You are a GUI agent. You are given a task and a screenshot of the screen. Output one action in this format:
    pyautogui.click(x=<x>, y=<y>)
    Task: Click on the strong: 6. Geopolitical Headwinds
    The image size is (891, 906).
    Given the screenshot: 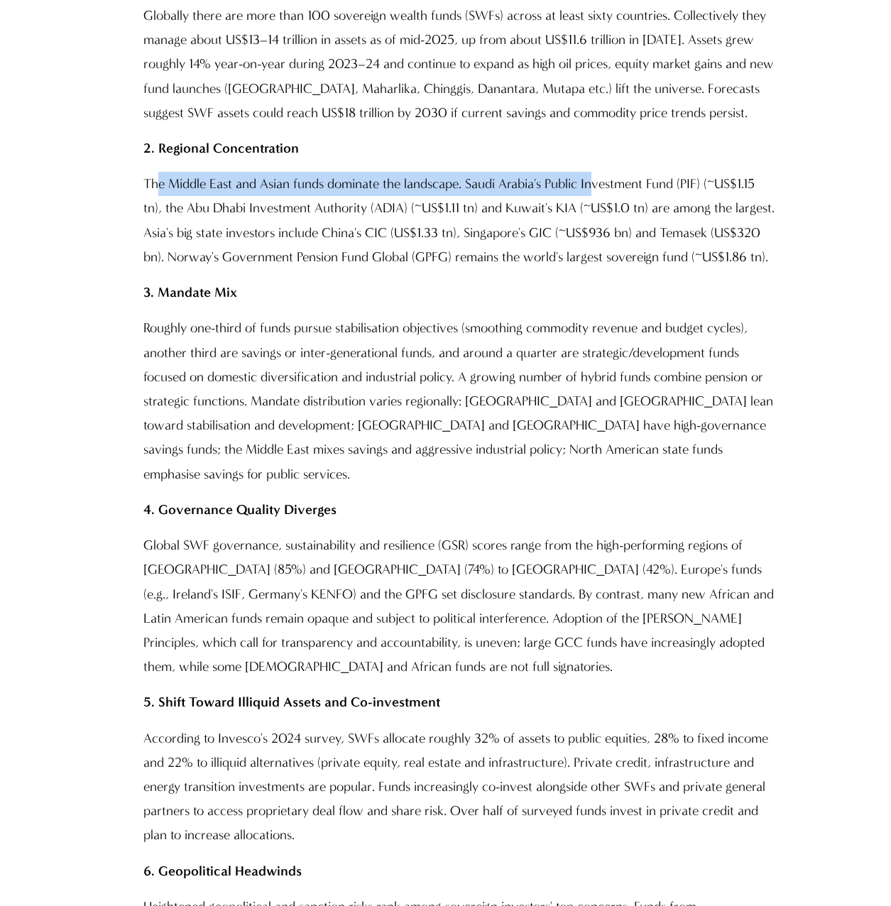 What is the action you would take?
    pyautogui.click(x=222, y=871)
    